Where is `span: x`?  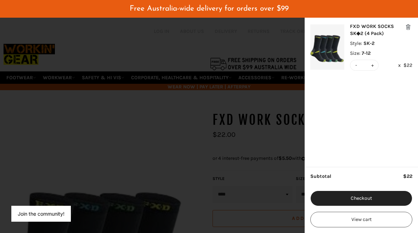 span: x is located at coordinates (399, 65).